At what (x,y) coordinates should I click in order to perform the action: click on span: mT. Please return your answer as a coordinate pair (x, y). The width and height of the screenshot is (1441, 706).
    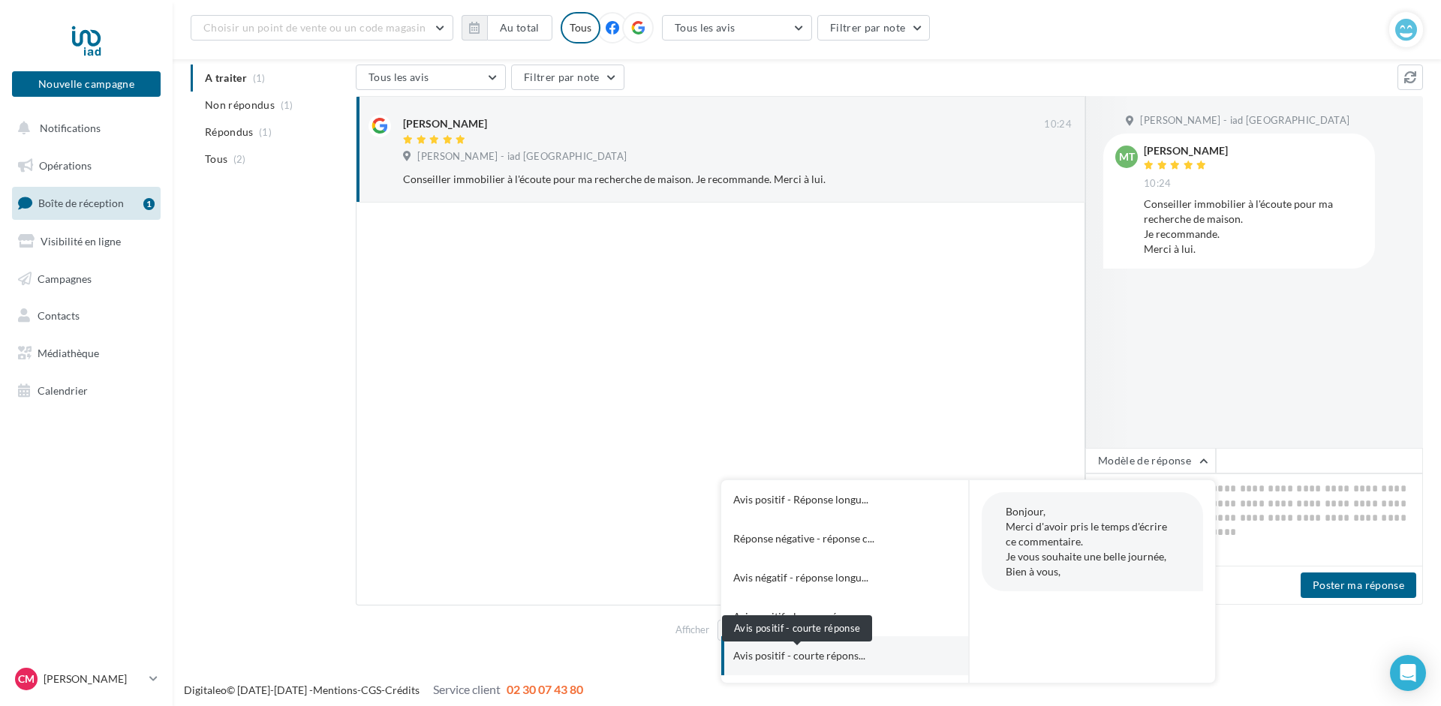
    Looking at the image, I should click on (1127, 157).